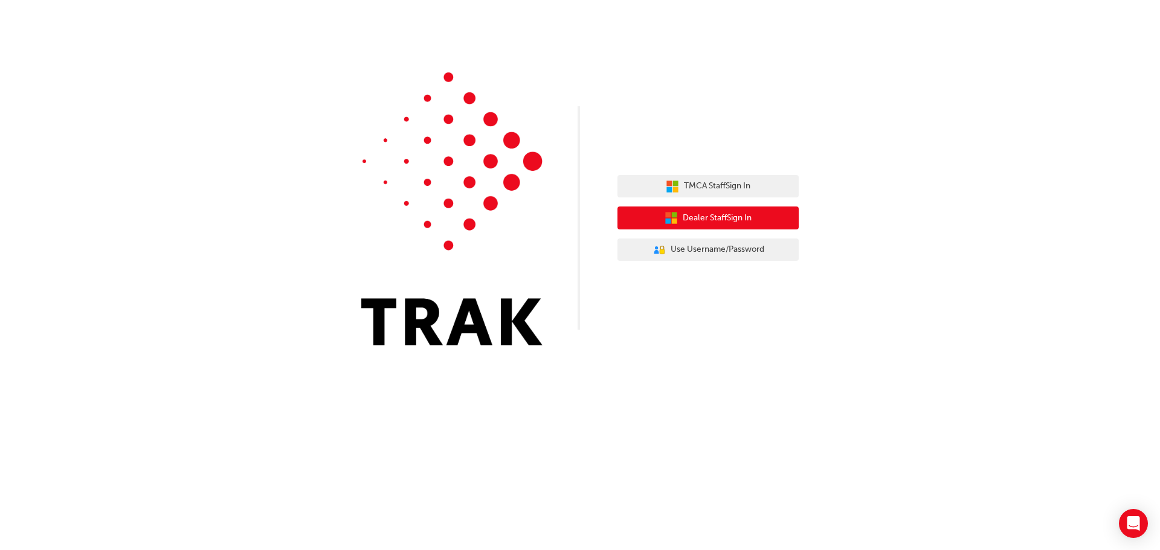 This screenshot has width=1160, height=550. I want to click on div: Open Intercom Messenger, so click(1133, 524).